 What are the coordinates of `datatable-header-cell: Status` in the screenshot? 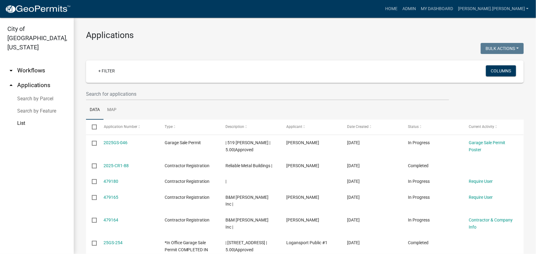 It's located at (432, 127).